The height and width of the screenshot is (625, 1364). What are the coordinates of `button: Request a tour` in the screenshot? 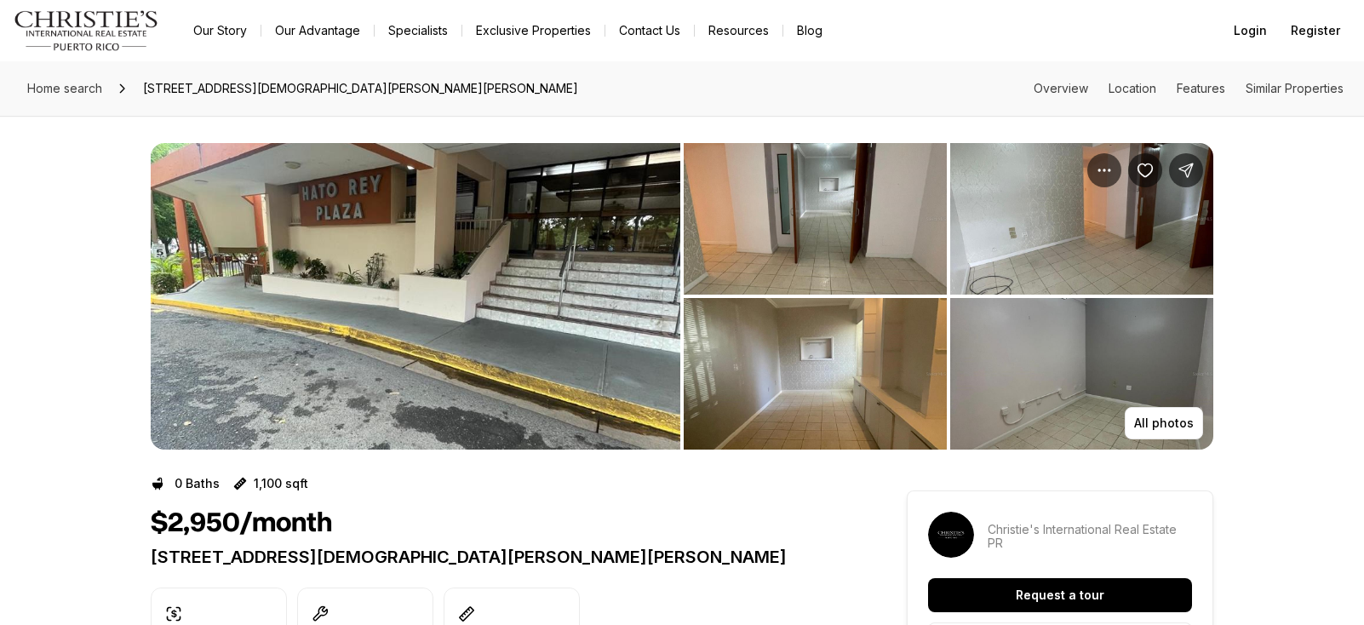 It's located at (1060, 595).